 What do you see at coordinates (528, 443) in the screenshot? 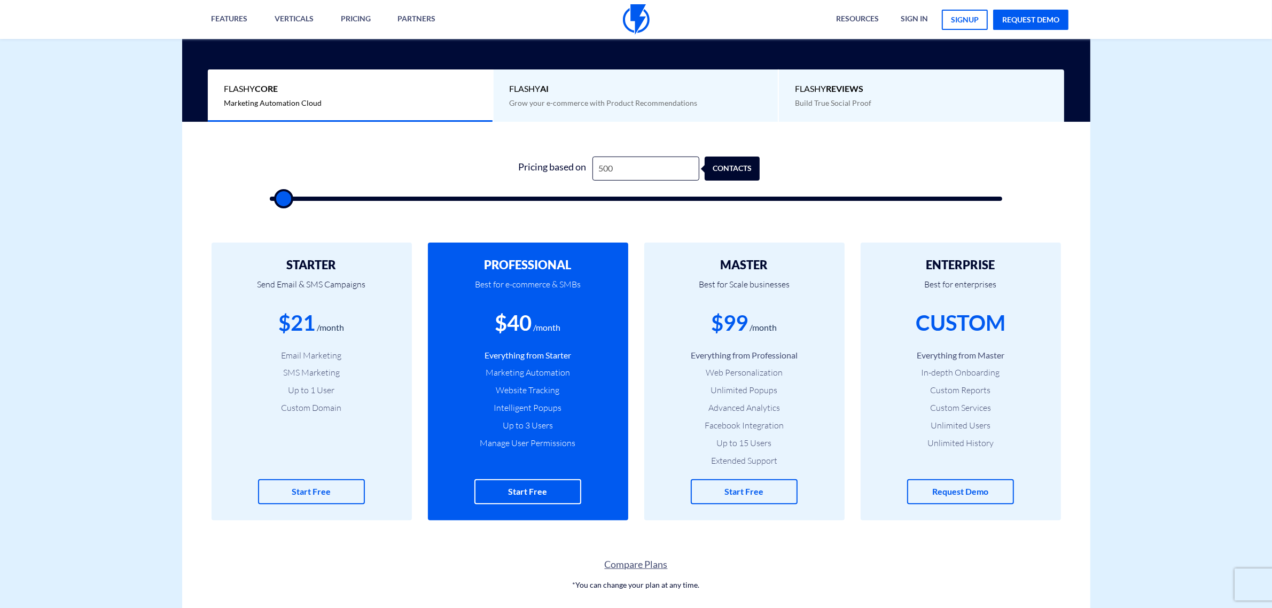
I see `li: Manage User Permissions` at bounding box center [528, 443].